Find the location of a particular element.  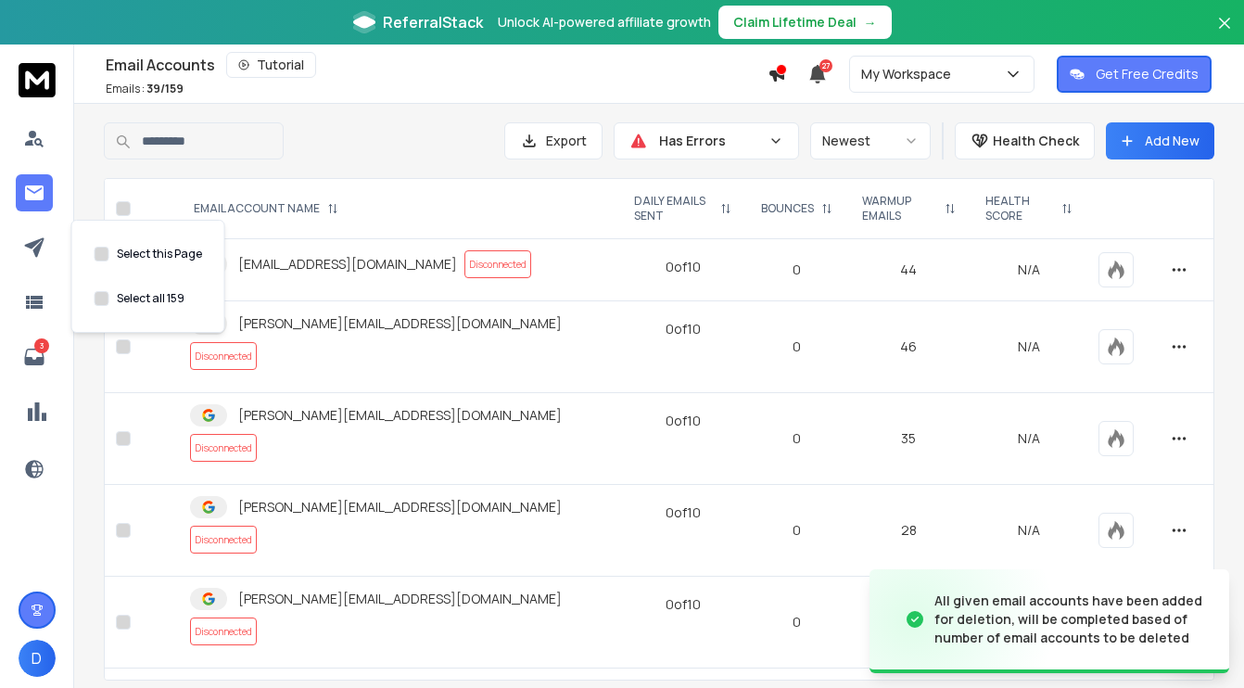

p: 3 is located at coordinates (42, 346).